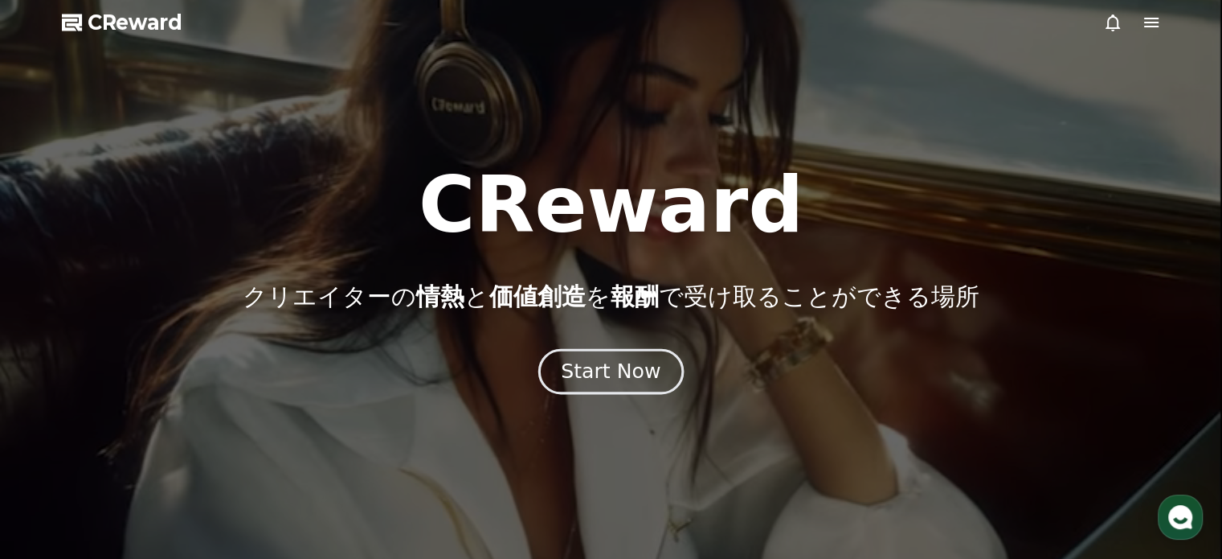 This screenshot has width=1222, height=559. I want to click on a: 設定, so click(258, 445).